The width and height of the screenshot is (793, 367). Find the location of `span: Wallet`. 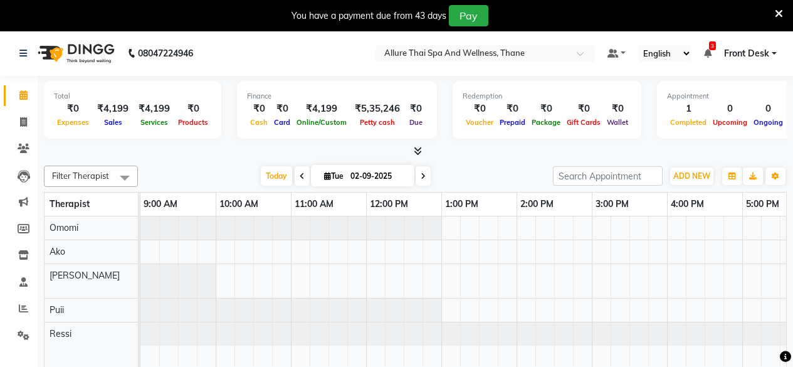

span: Wallet is located at coordinates (617, 122).